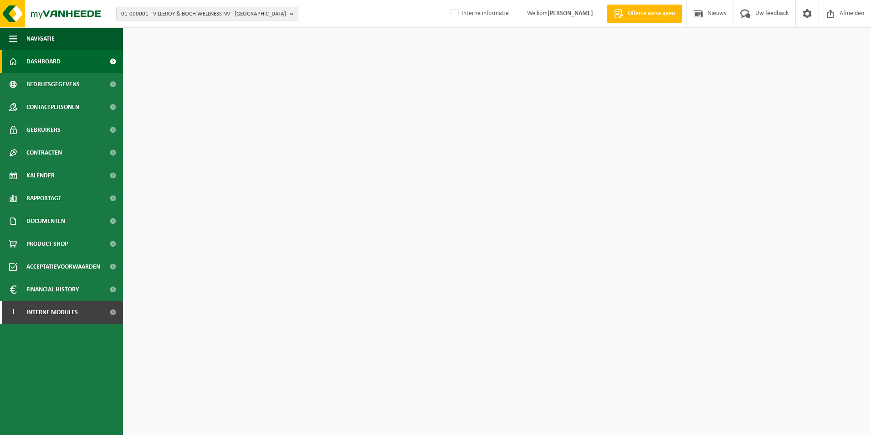 The width and height of the screenshot is (871, 435). I want to click on span: Financial History, so click(52, 289).